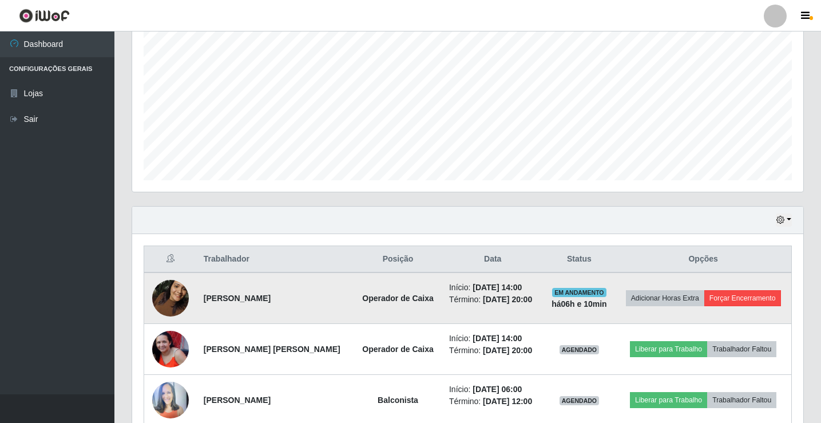  Describe the element at coordinates (665, 298) in the screenshot. I see `button: Adicionar Horas Extra` at that location.